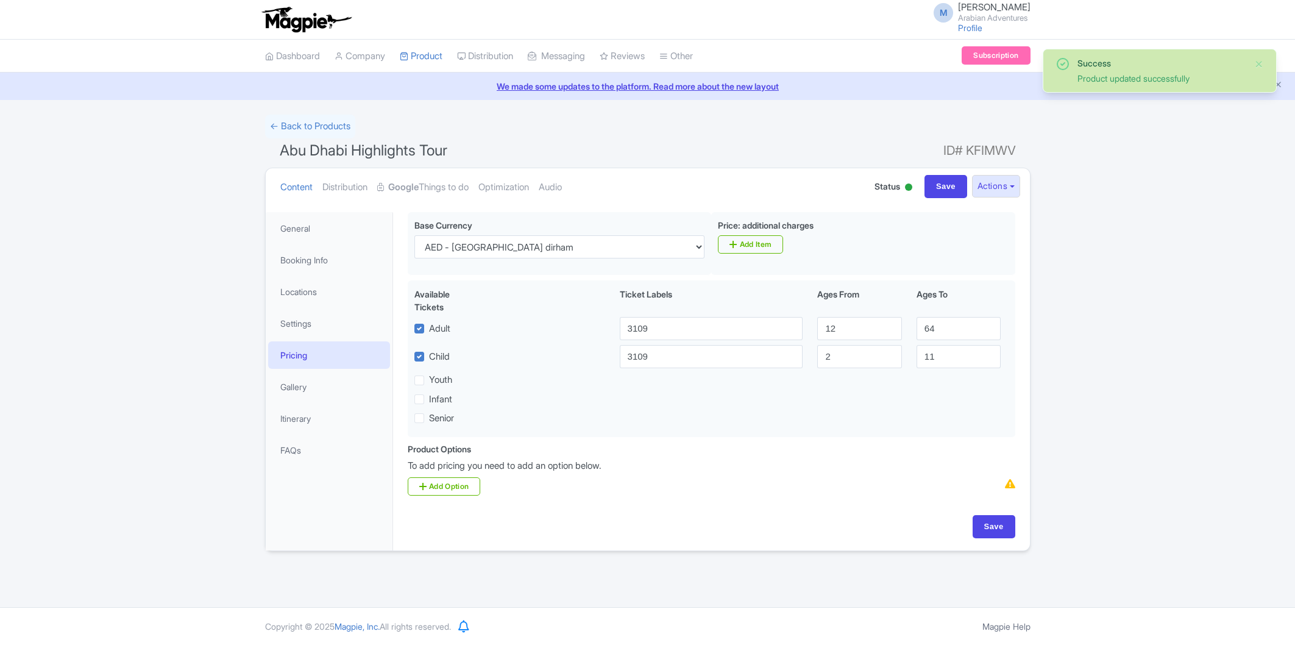 This screenshot has height=645, width=1295. What do you see at coordinates (421, 56) in the screenshot?
I see `a: Product` at bounding box center [421, 56].